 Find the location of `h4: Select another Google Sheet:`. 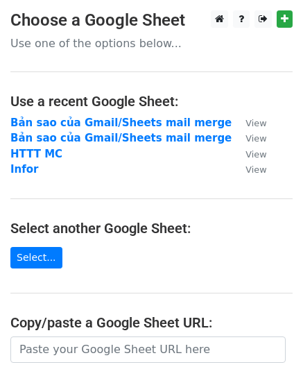

h4: Select another Google Sheet: is located at coordinates (151, 228).